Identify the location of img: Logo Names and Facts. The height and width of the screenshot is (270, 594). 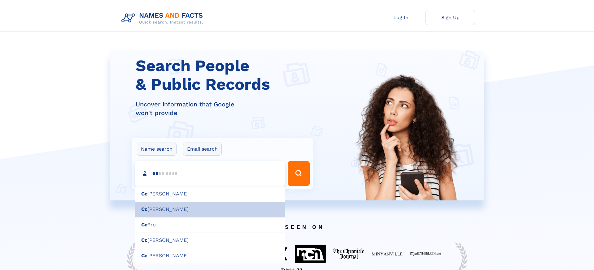
(163, 18).